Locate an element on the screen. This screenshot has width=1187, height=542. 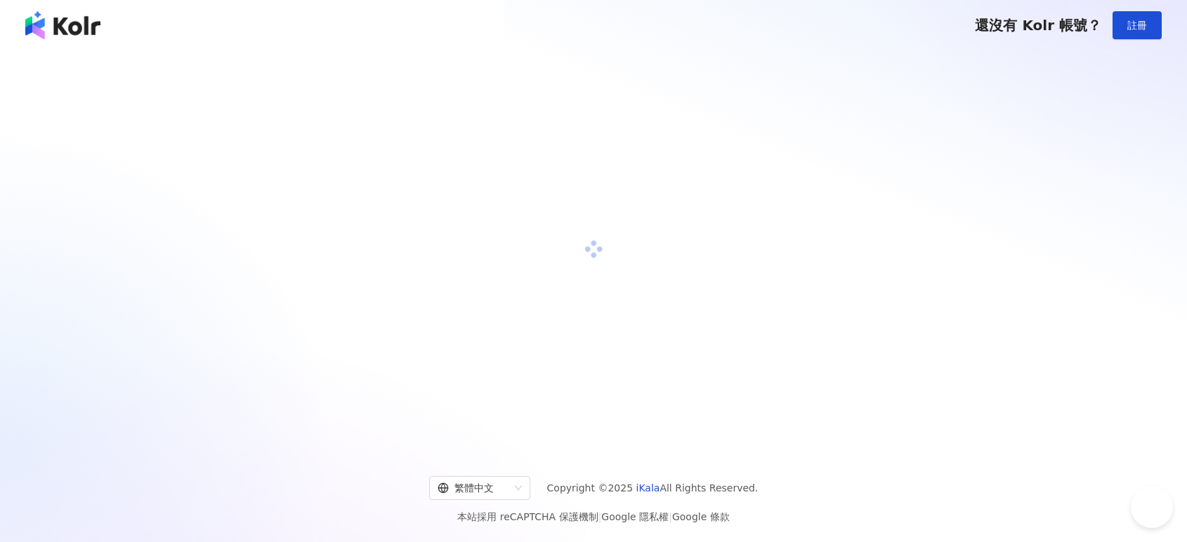
div: 繁體中文 is located at coordinates (474, 488).